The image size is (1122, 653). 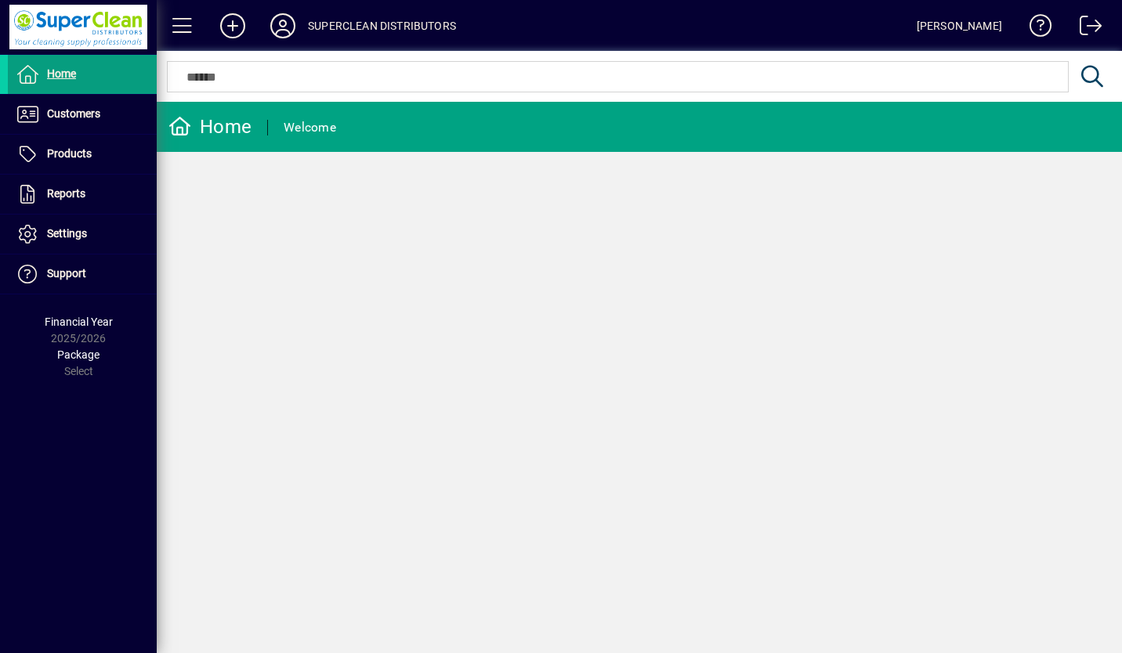 What do you see at coordinates (82, 194) in the screenshot?
I see `a: Reports` at bounding box center [82, 194].